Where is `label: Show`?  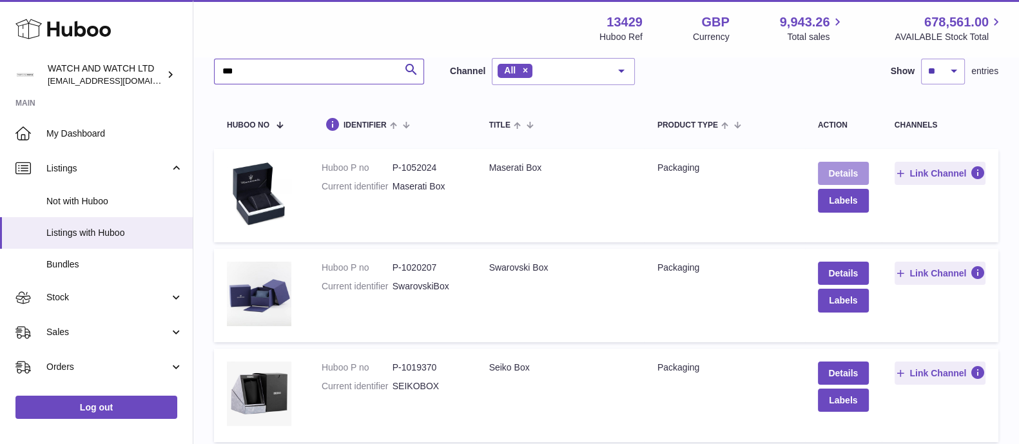
label: Show is located at coordinates (902, 71).